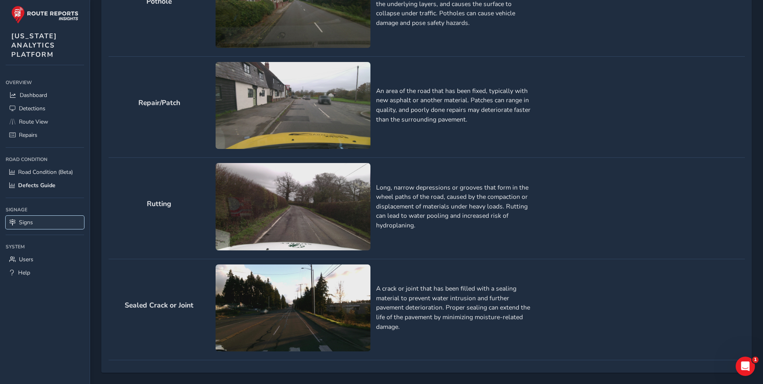 This screenshot has width=763, height=384. What do you see at coordinates (33, 121) in the screenshot?
I see `span: Route View` at bounding box center [33, 121].